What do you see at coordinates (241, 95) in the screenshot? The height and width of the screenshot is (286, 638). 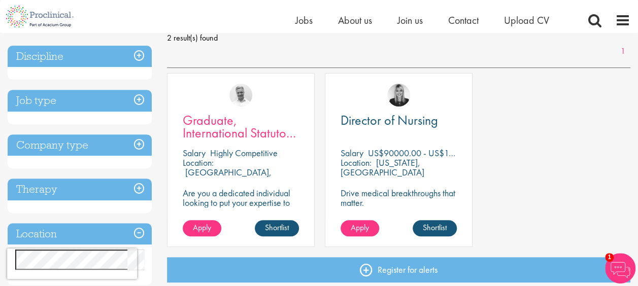 I see `img: Joshua Bye` at bounding box center [241, 95].